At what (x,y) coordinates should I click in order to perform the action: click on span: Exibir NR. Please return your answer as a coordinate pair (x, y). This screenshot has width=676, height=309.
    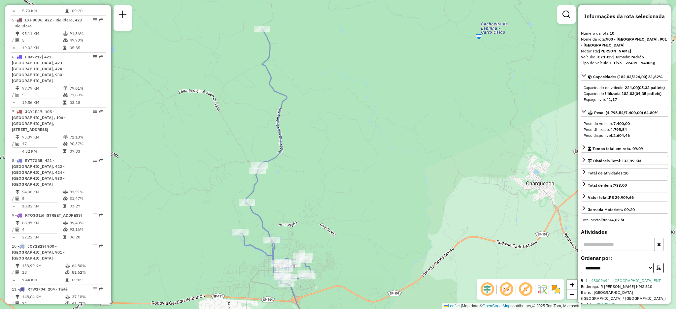
    Looking at the image, I should click on (507, 290).